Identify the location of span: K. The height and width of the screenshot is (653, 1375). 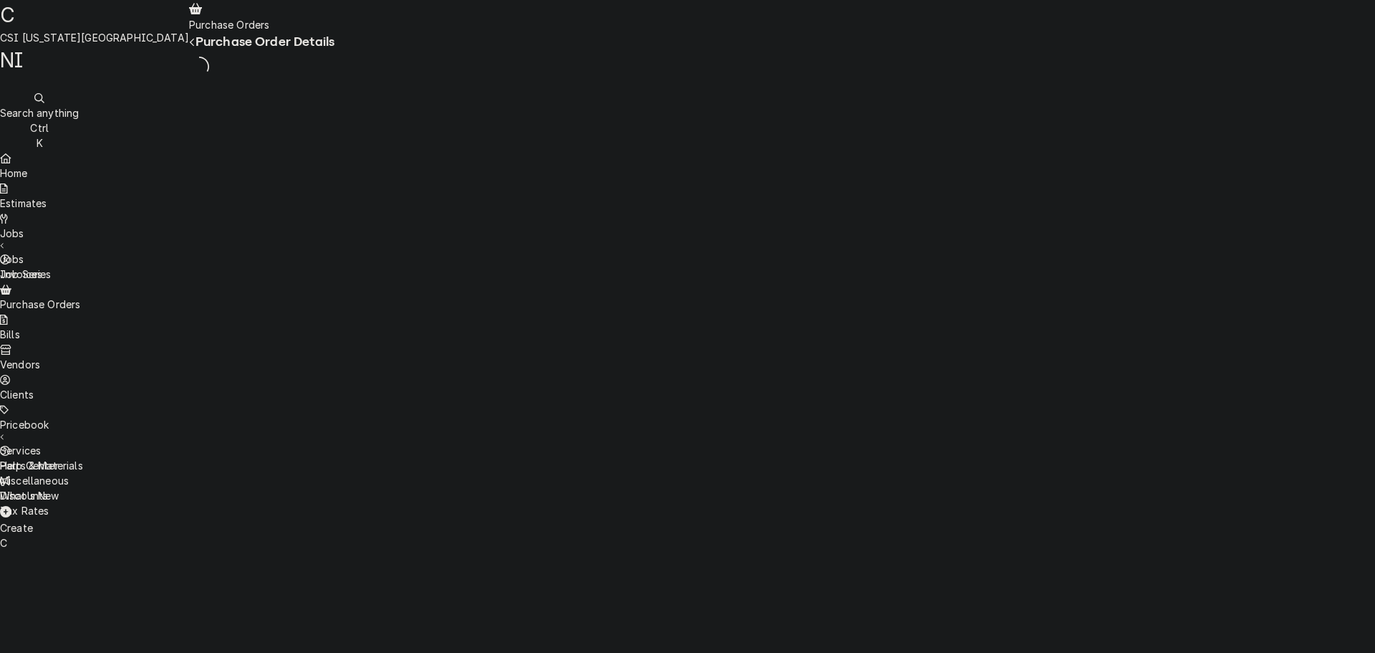
(39, 143).